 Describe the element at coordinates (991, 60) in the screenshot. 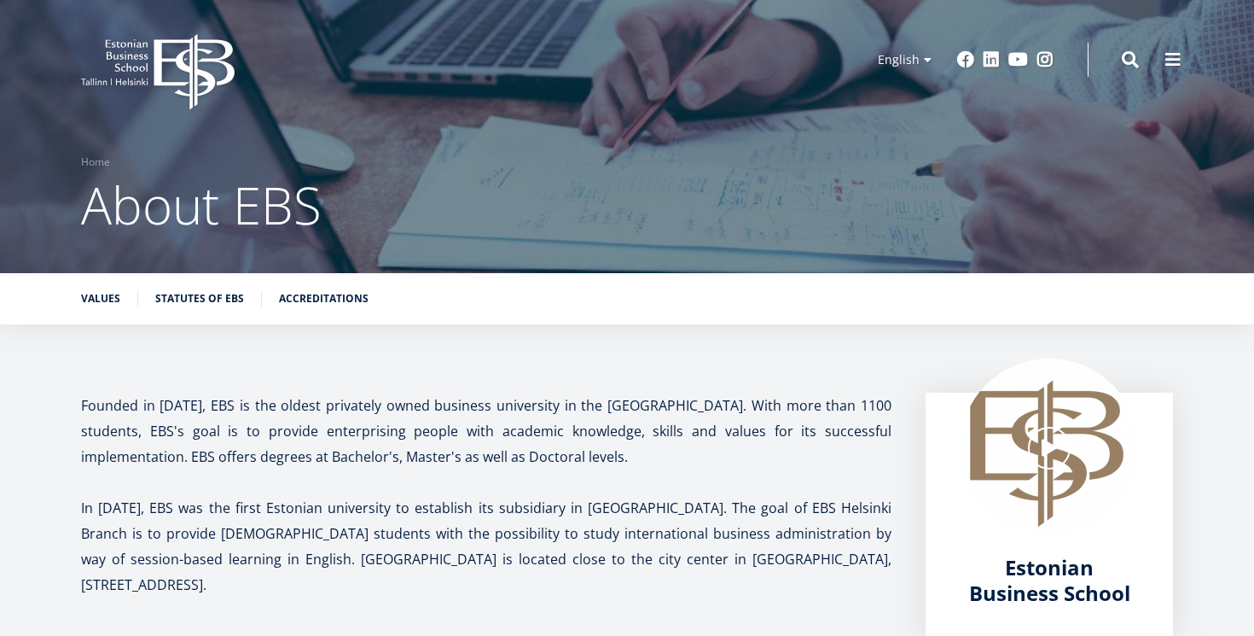

I see `a: Linkedin` at that location.